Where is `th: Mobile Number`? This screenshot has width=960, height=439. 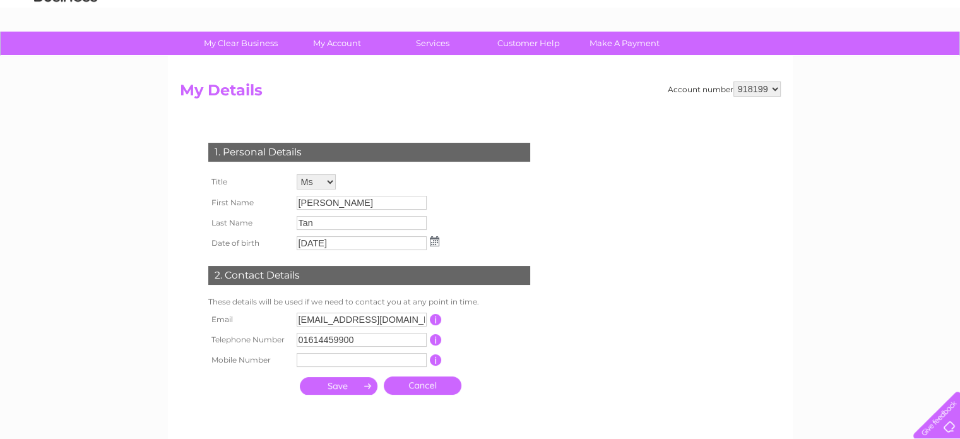 th: Mobile Number is located at coordinates (249, 360).